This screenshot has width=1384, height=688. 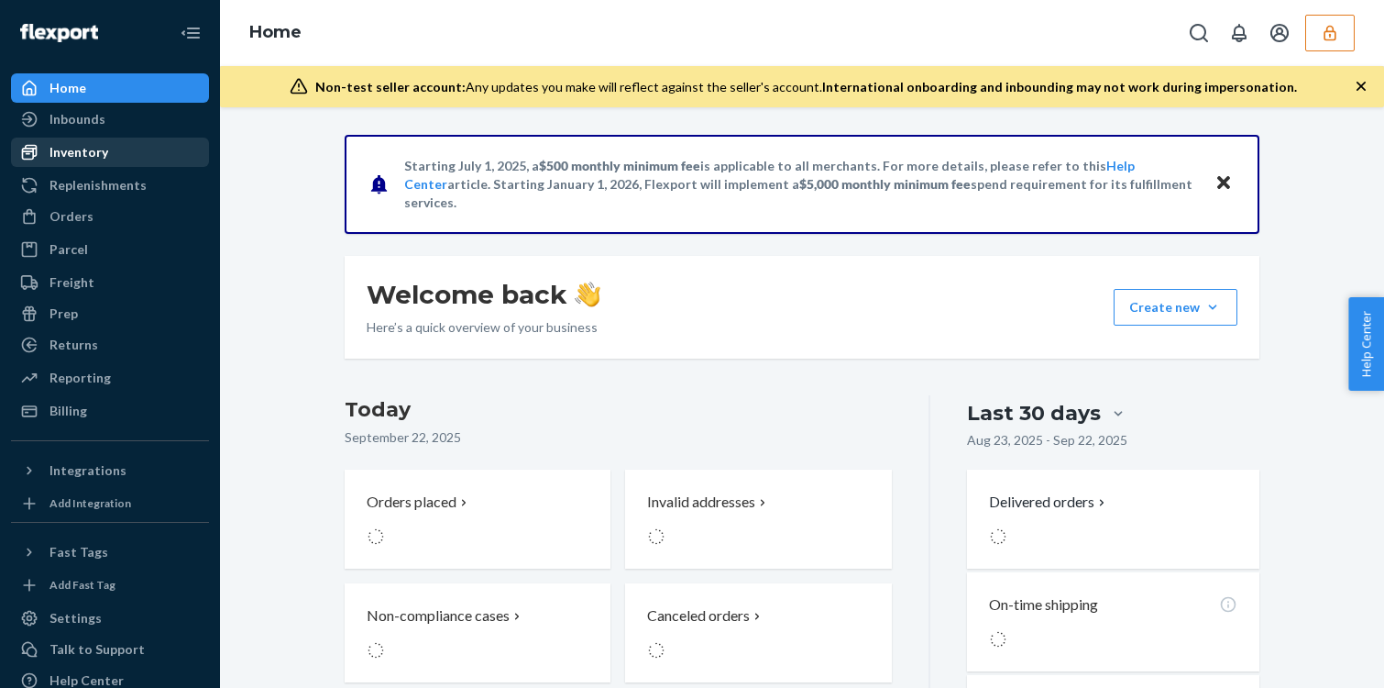 What do you see at coordinates (79, 152) in the screenshot?
I see `div: Inventory` at bounding box center [79, 152].